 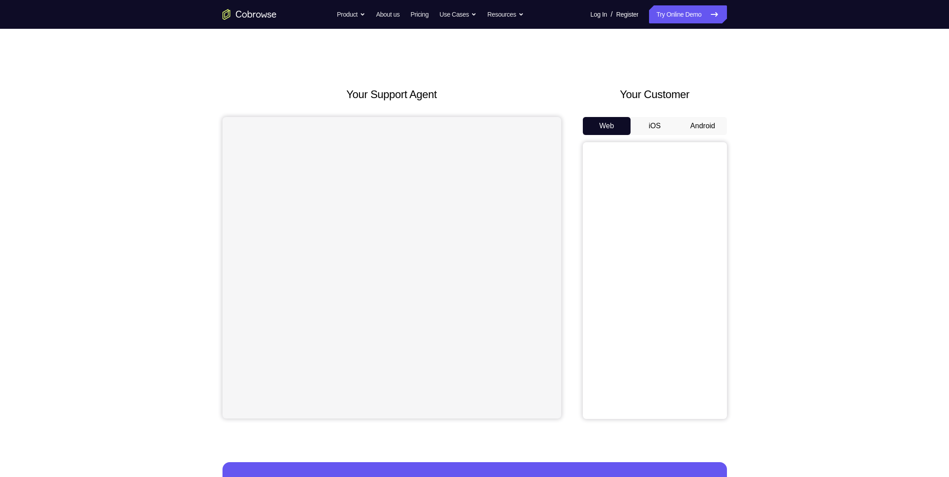 I want to click on a: About us, so click(x=388, y=14).